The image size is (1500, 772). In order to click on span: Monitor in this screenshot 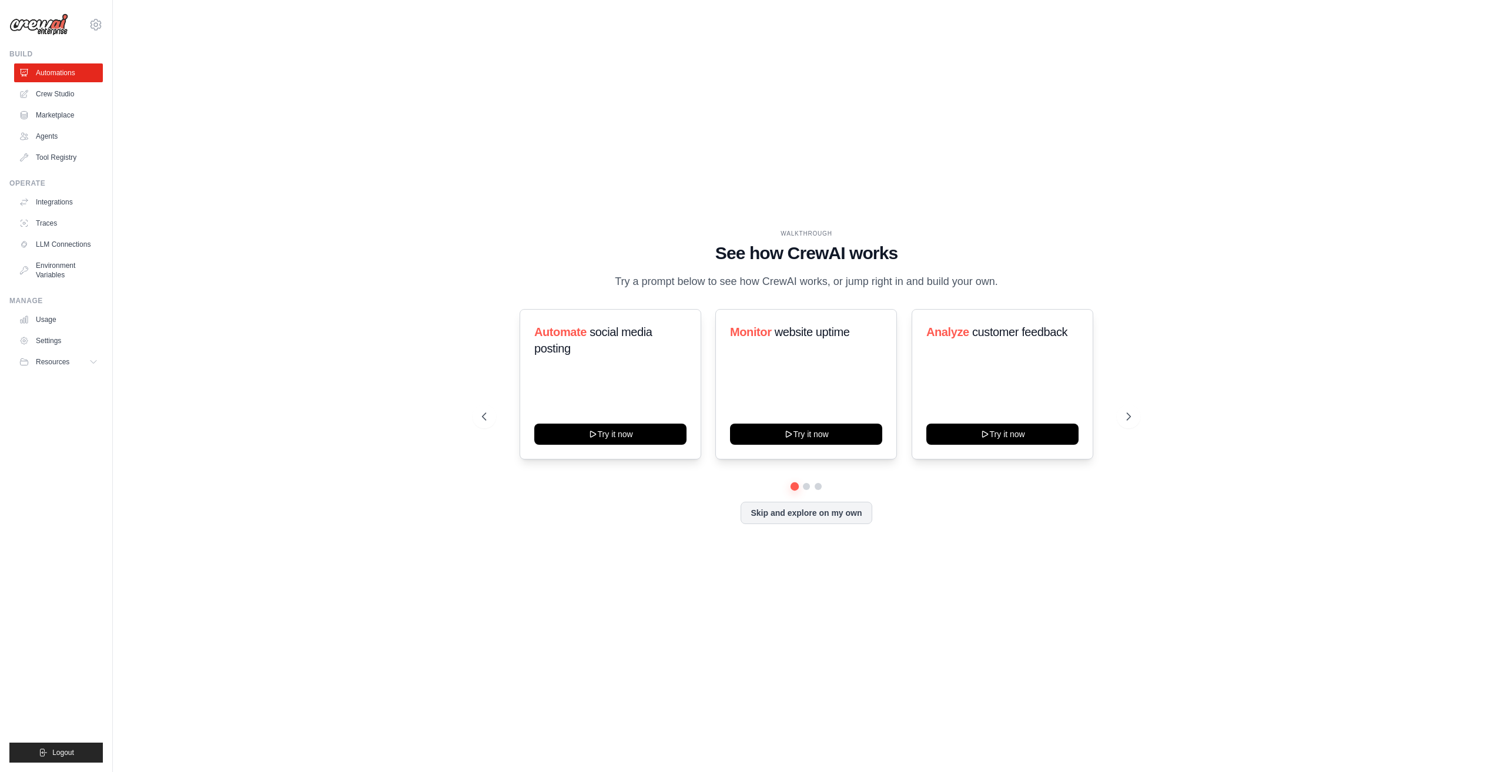, I will do `click(751, 332)`.